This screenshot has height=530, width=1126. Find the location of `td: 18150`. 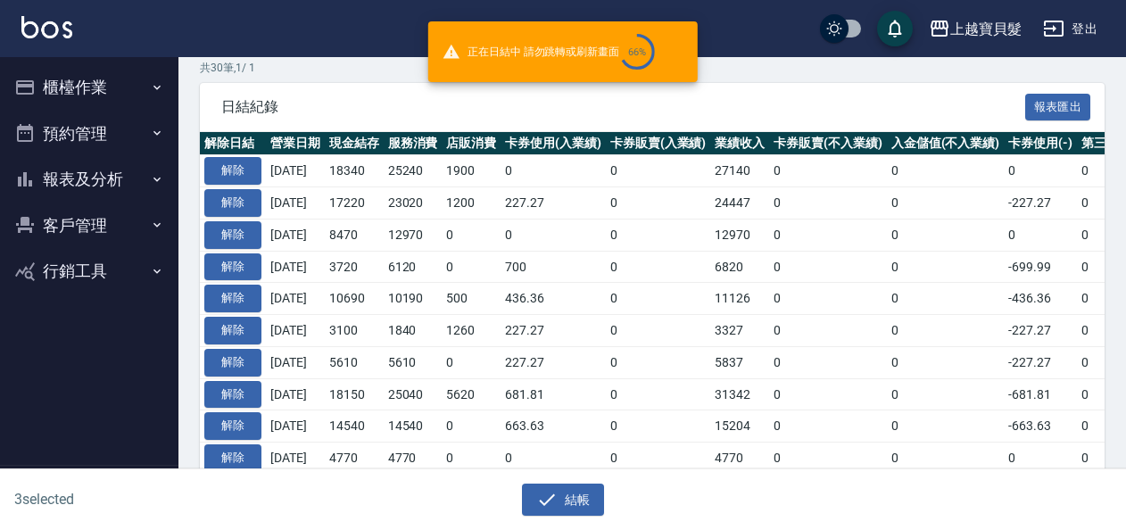

td: 18150 is located at coordinates (354, 394).